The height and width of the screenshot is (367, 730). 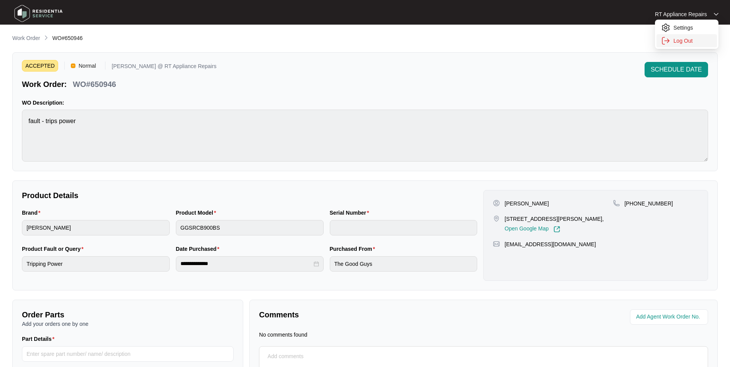 I want to click on input: Brand, so click(x=96, y=228).